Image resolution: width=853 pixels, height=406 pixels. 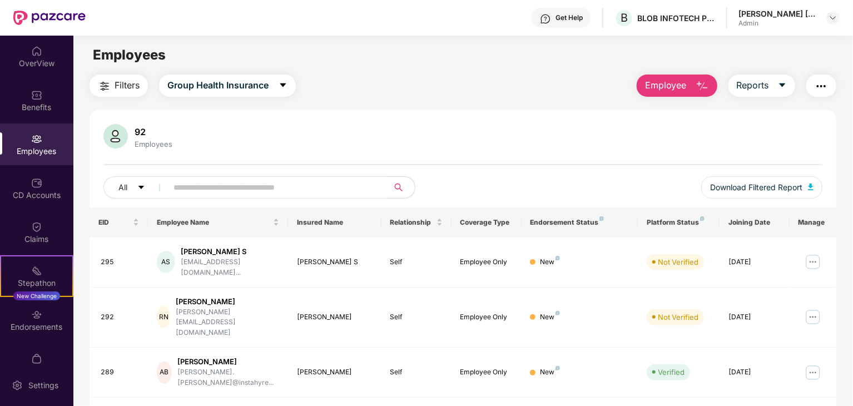 I want to click on img: New Pazcare Logo, so click(x=50, y=18).